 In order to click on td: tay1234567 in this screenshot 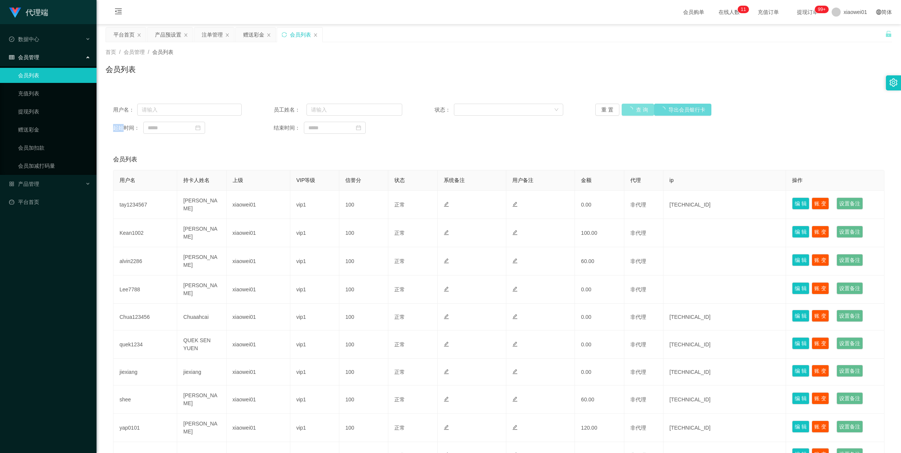, I will do `click(145, 205)`.